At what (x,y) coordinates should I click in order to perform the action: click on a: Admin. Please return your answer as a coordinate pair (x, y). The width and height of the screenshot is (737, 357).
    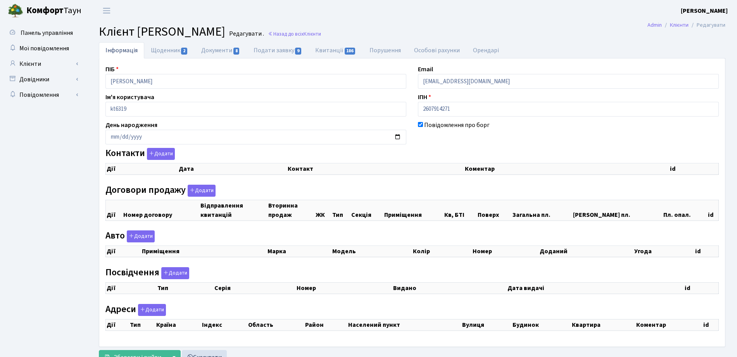
    Looking at the image, I should click on (654, 25).